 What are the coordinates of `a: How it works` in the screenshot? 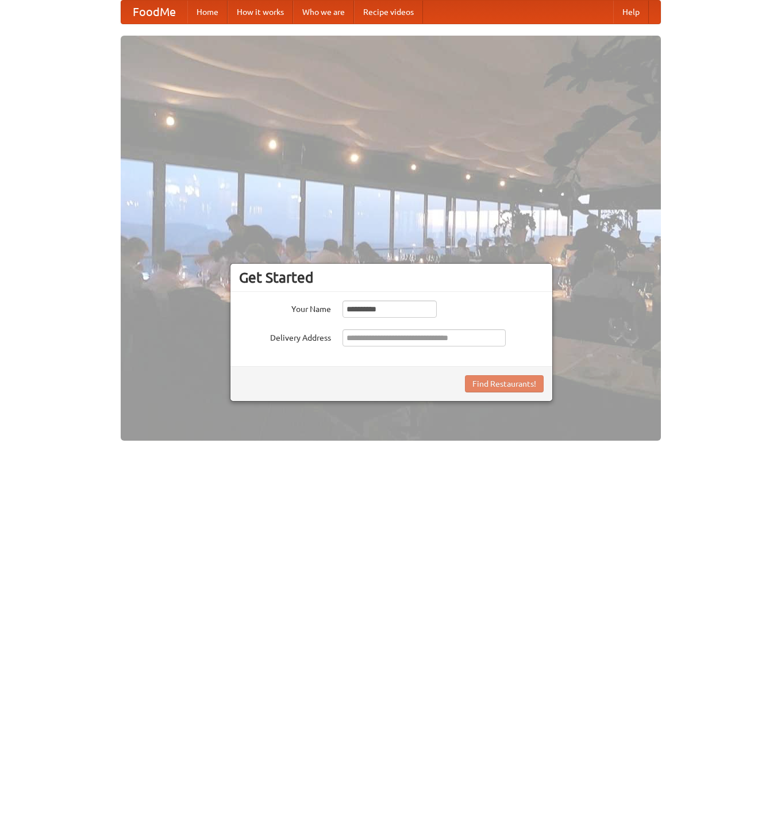 It's located at (260, 12).